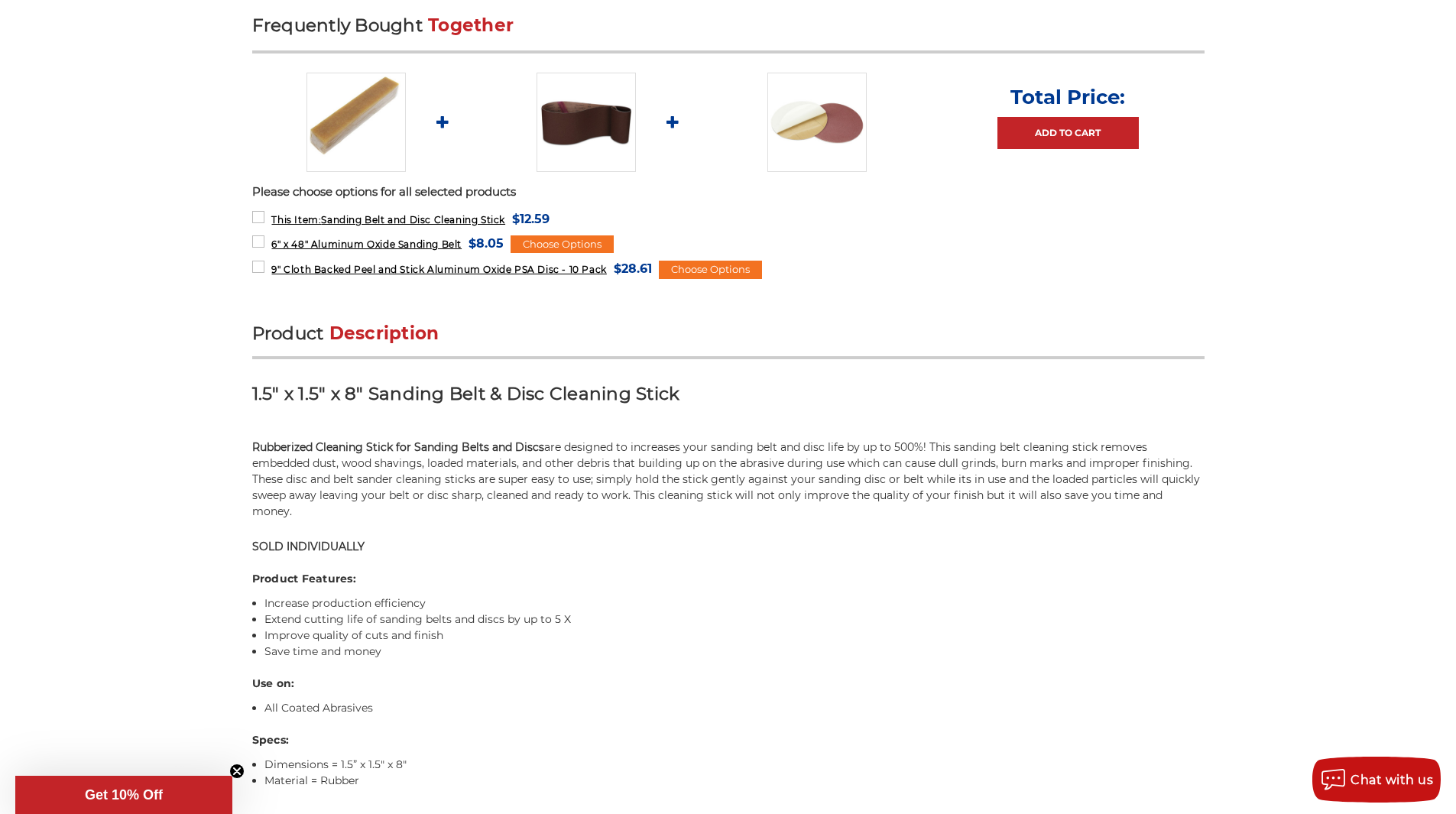 The image size is (1456, 814). What do you see at coordinates (124, 796) in the screenshot?
I see `div: Get 10% OffClose teaser` at bounding box center [124, 796].